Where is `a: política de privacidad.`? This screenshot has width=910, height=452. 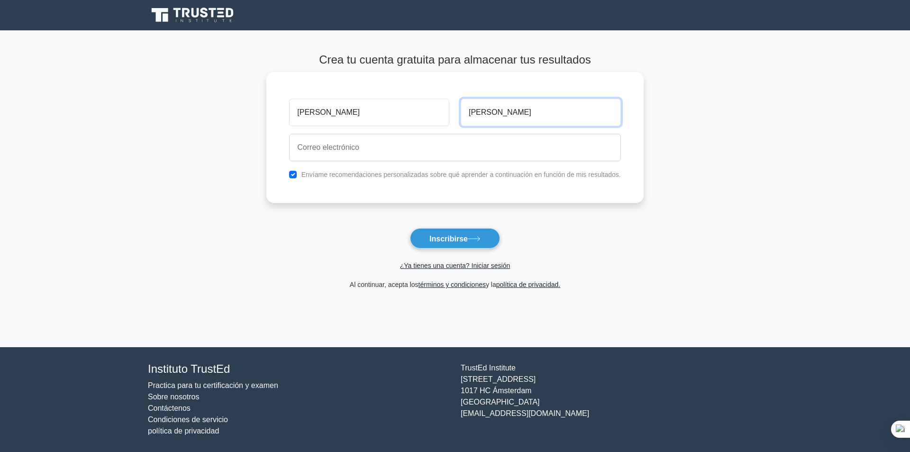
a: política de privacidad. is located at coordinates (528, 285).